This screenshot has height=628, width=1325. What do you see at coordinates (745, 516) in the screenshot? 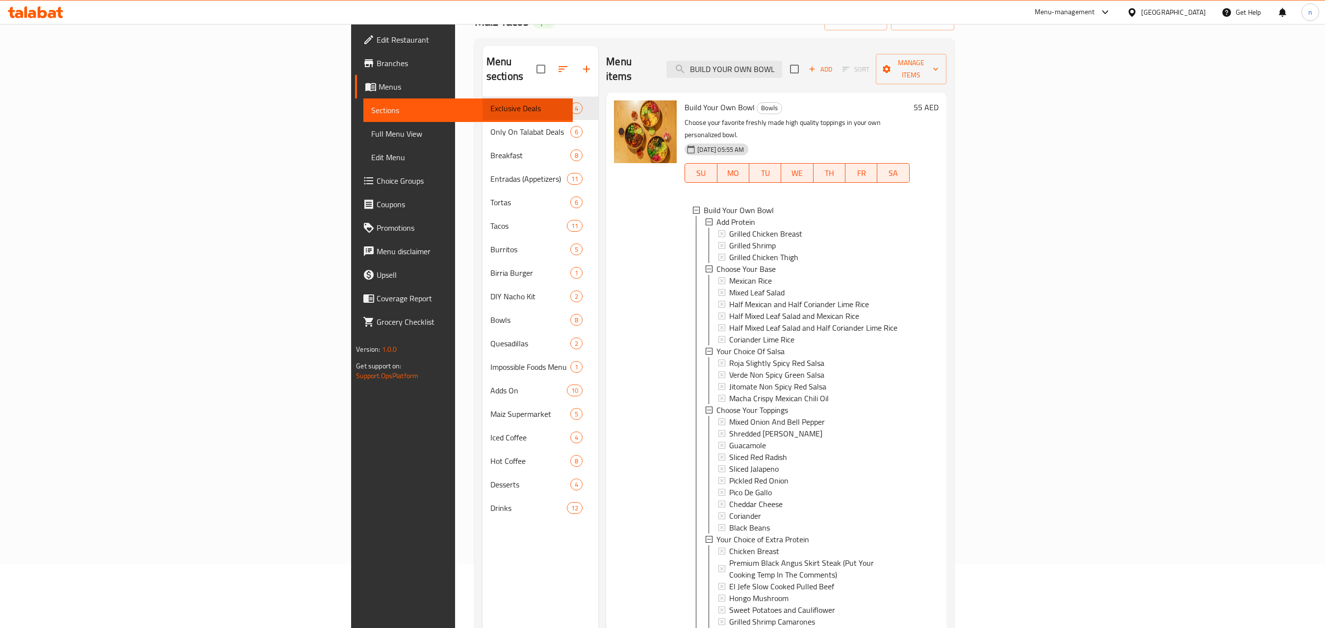
I see `span: Coriander` at bounding box center [745, 516].